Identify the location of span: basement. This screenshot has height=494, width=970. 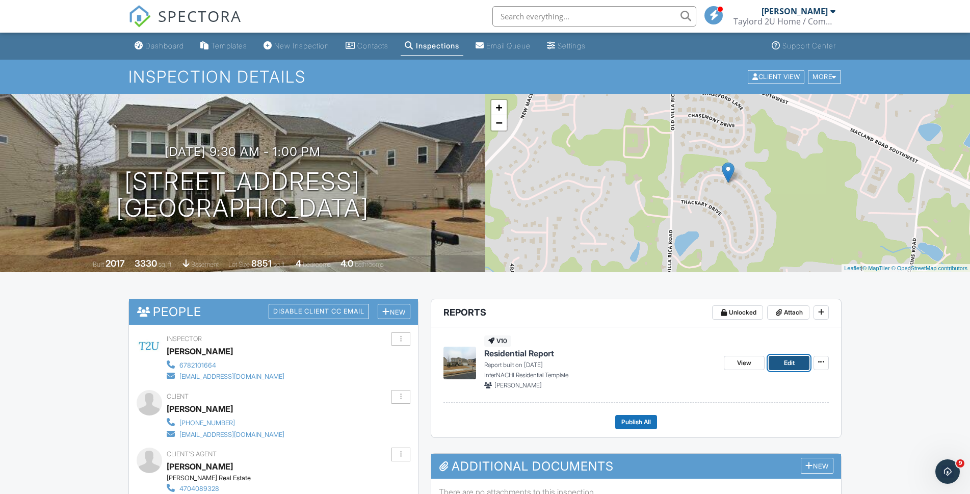
(205, 264).